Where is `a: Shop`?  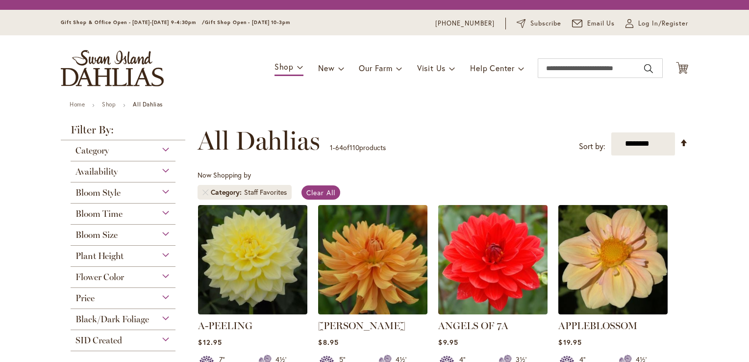
a: Shop is located at coordinates (109, 104).